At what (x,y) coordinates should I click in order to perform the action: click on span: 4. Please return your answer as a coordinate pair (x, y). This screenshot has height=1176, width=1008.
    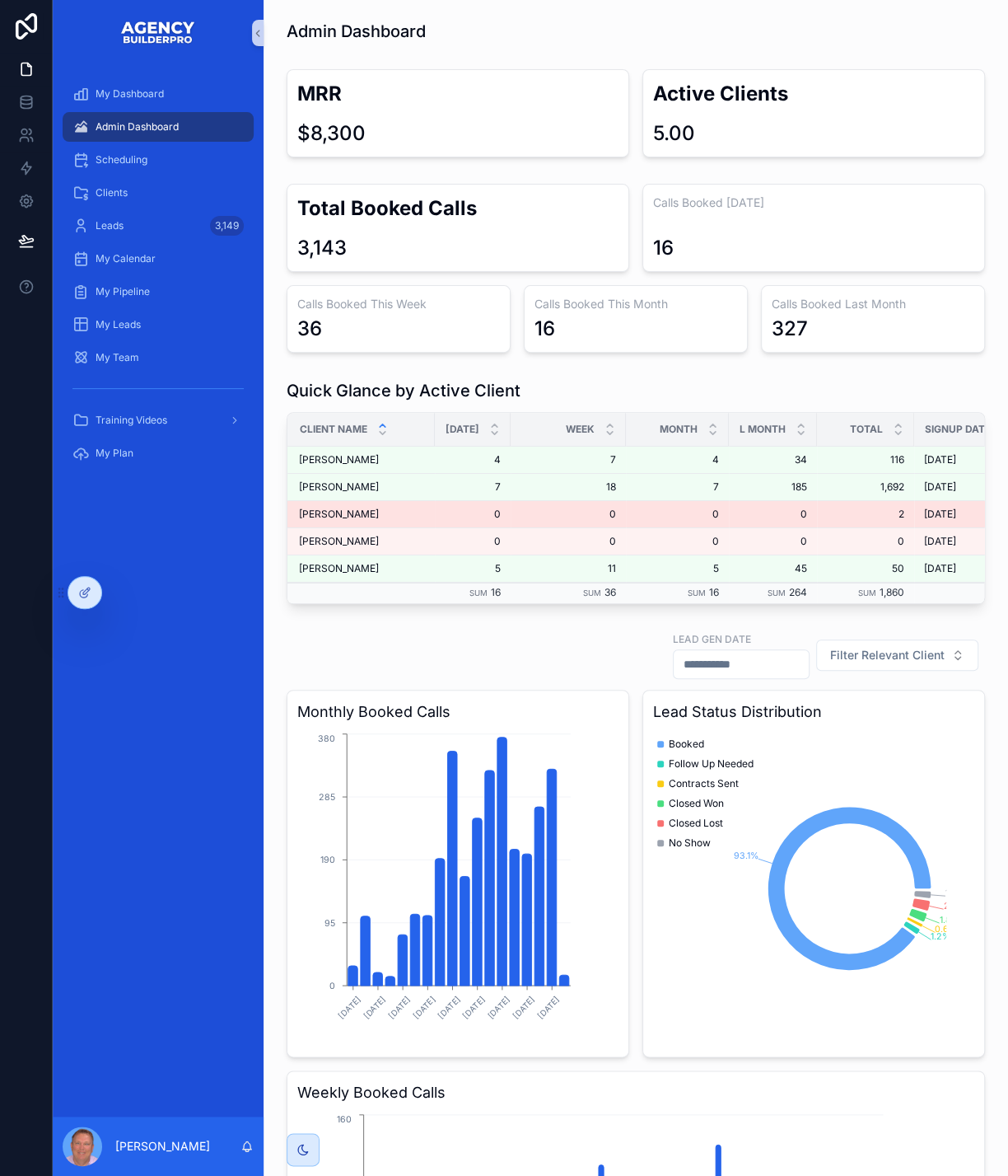
    Looking at the image, I should click on (473, 460).